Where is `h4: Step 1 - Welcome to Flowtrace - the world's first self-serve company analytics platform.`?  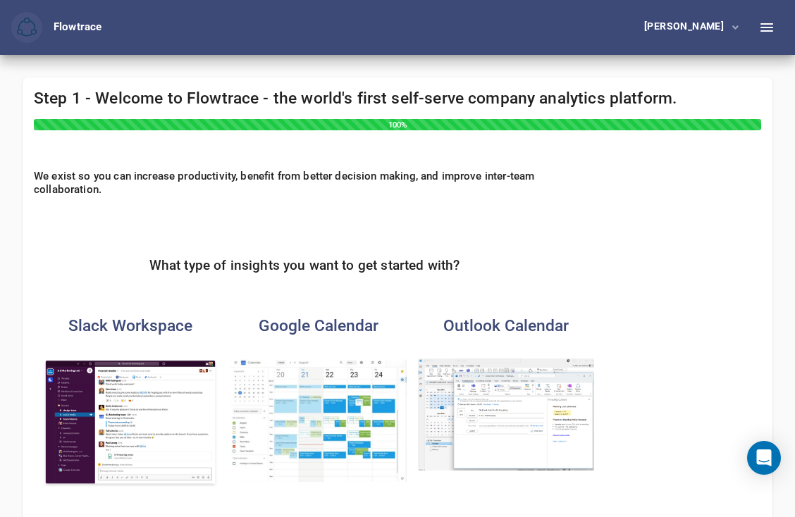
h4: Step 1 - Welcome to Flowtrace - the world's first self-serve company analytics platform. is located at coordinates (397, 109).